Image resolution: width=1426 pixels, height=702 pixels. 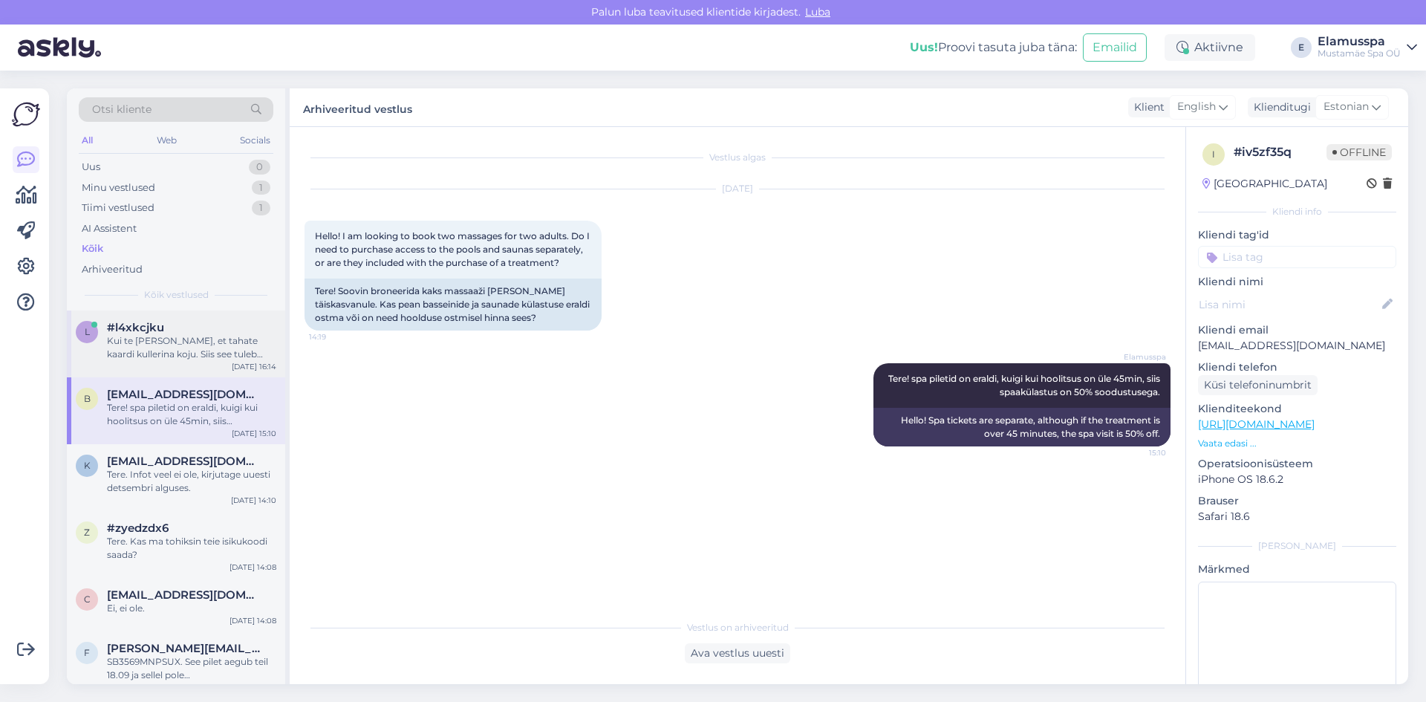 What do you see at coordinates (118, 208) in the screenshot?
I see `div: Tiimi vestlused` at bounding box center [118, 208].